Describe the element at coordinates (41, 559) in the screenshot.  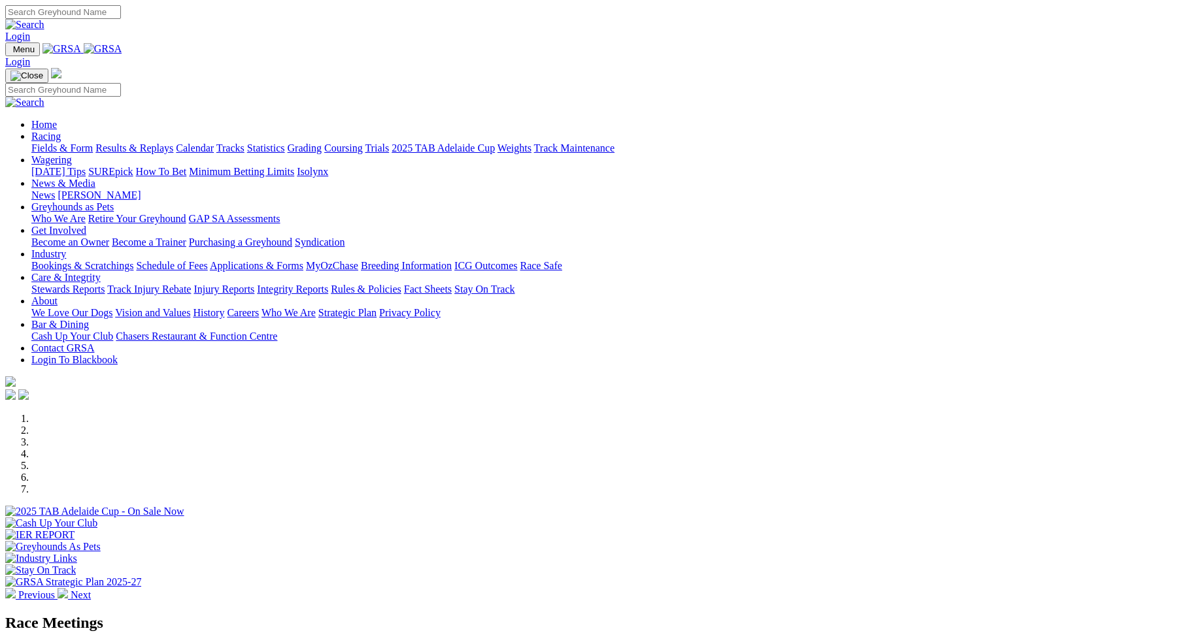
I see `img: Industry Links` at that location.